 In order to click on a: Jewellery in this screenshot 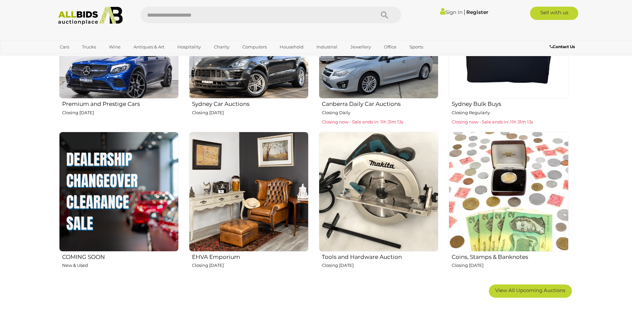, I will do `click(360, 47)`.